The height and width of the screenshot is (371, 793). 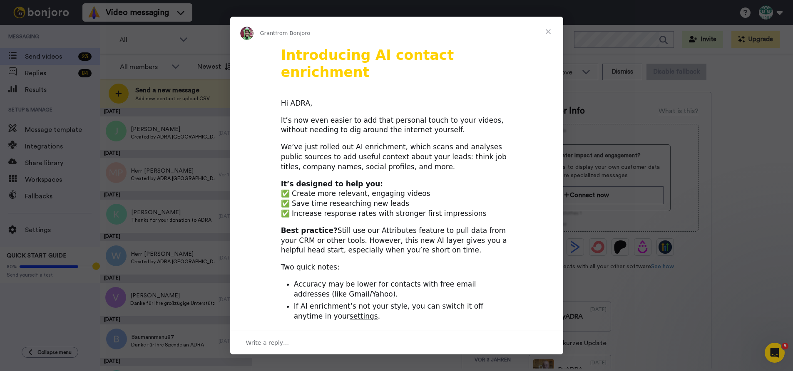 What do you see at coordinates (367, 64) in the screenshot?
I see `b: Introducing AI contact enrichment` at bounding box center [367, 64].